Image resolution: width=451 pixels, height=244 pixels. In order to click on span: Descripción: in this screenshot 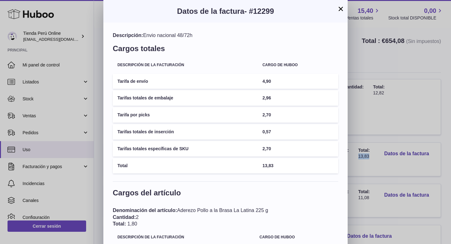, I will do `click(128, 35)`.